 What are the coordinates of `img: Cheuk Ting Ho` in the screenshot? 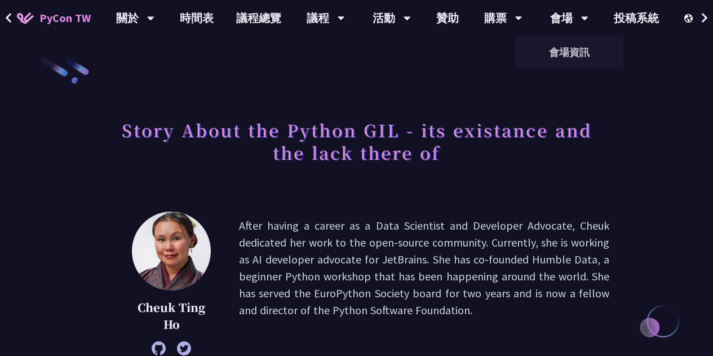 It's located at (171, 251).